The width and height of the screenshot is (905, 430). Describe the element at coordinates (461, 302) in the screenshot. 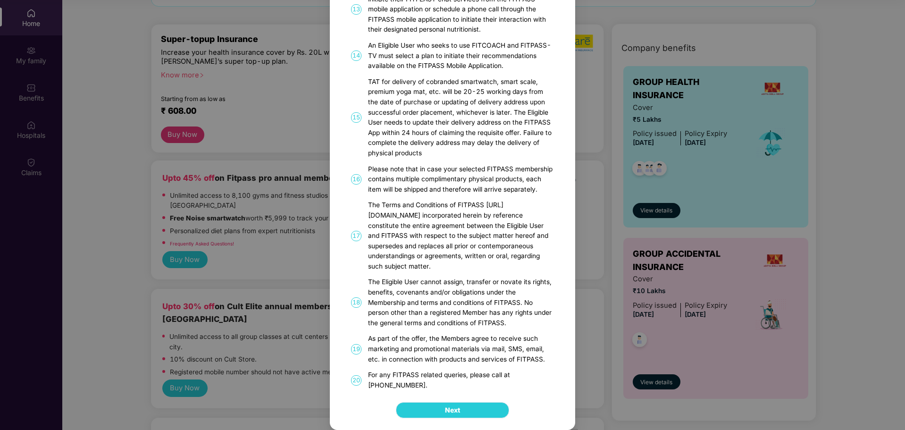

I see `div: The Eligible User cannot assign, transfer or novate its rights, benefits, covenants and/or obliga...` at that location.